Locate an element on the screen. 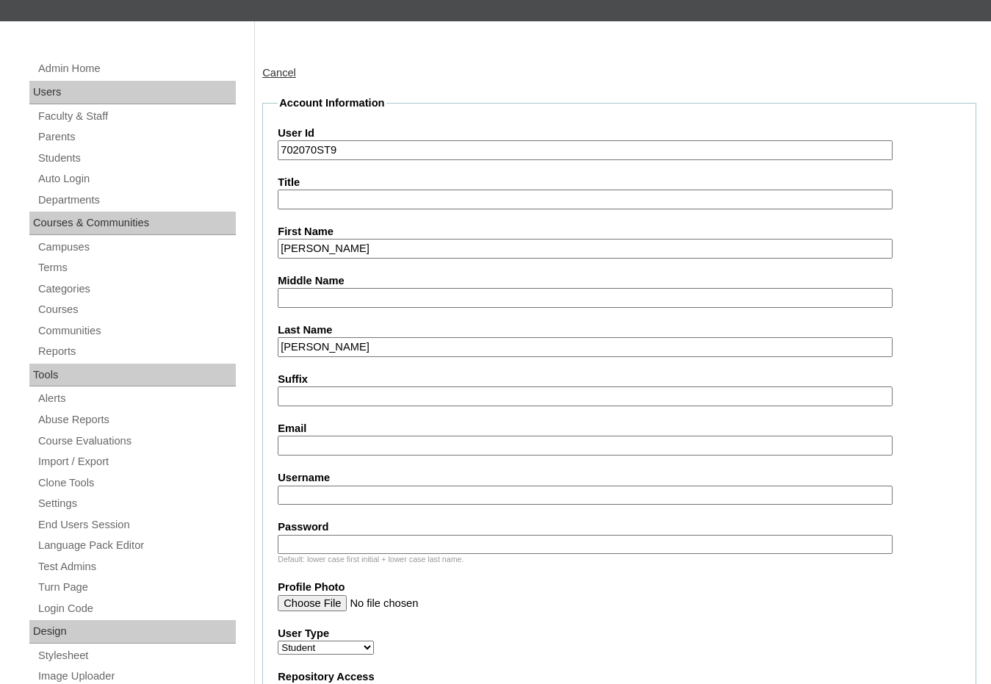  a: Settings is located at coordinates (136, 503).